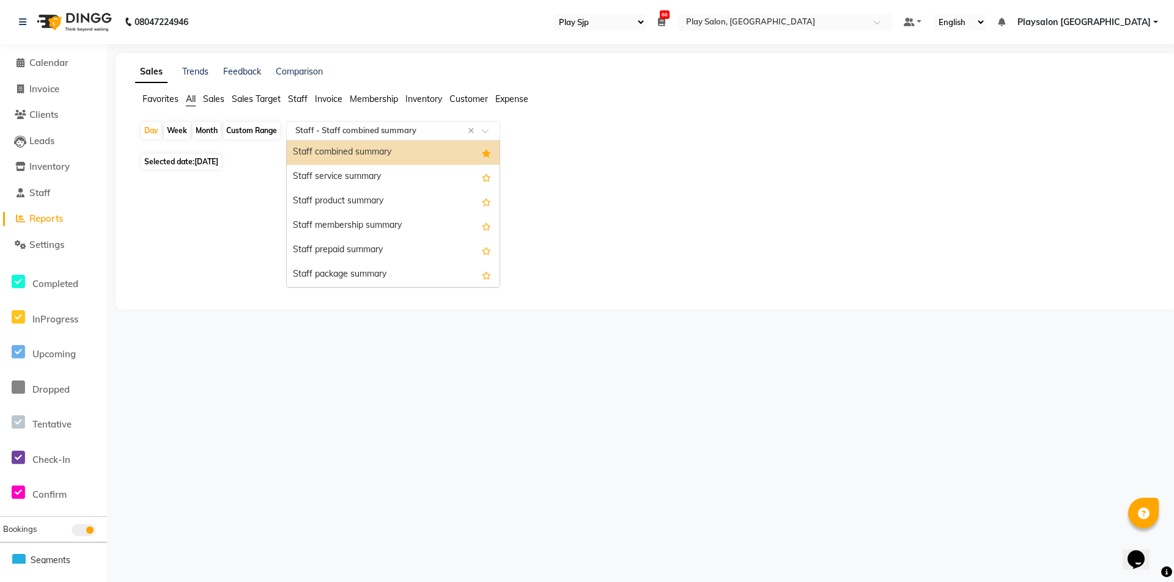 This screenshot has width=1174, height=582. What do you see at coordinates (20, 529) in the screenshot?
I see `span: Bookings` at bounding box center [20, 529].